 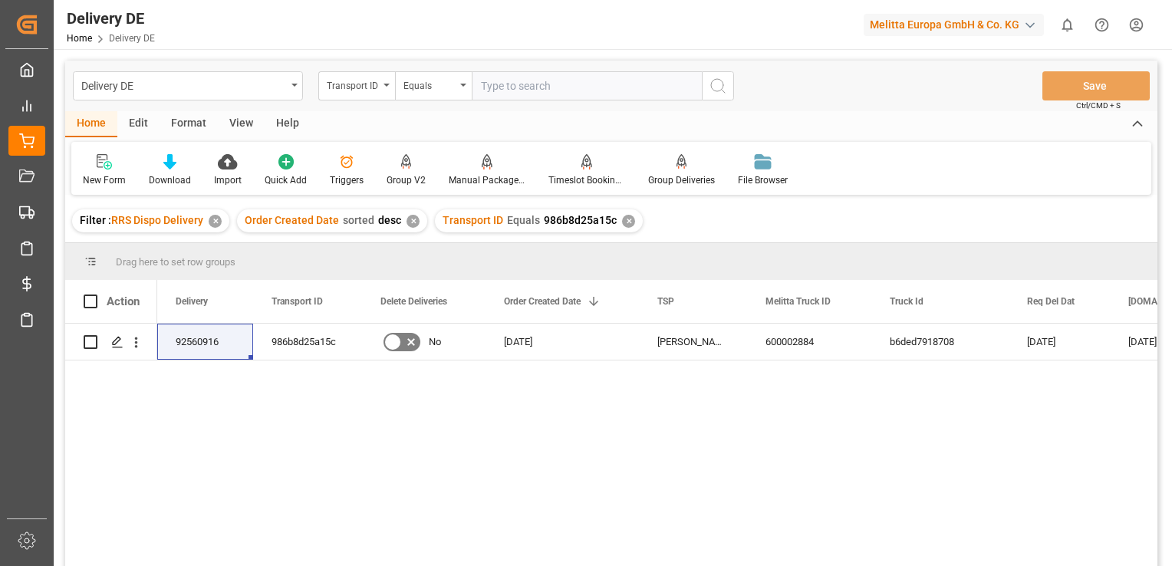 What do you see at coordinates (104, 180) in the screenshot?
I see `div: New Form` at bounding box center [104, 180].